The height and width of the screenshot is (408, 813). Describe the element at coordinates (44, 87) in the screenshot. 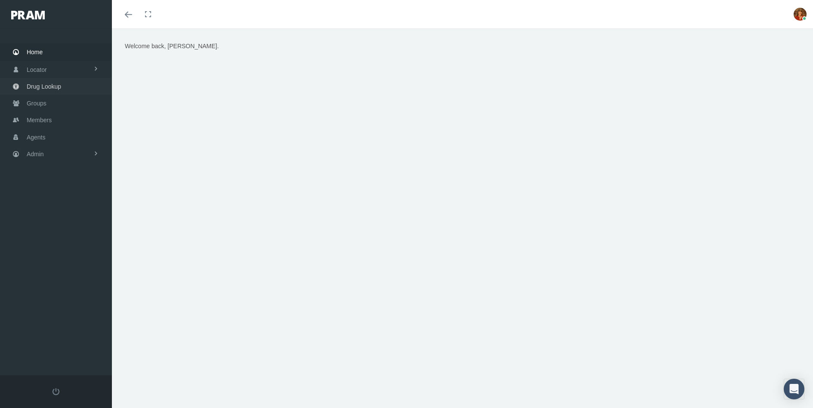

I see `span: Drug Lookup` at that location.